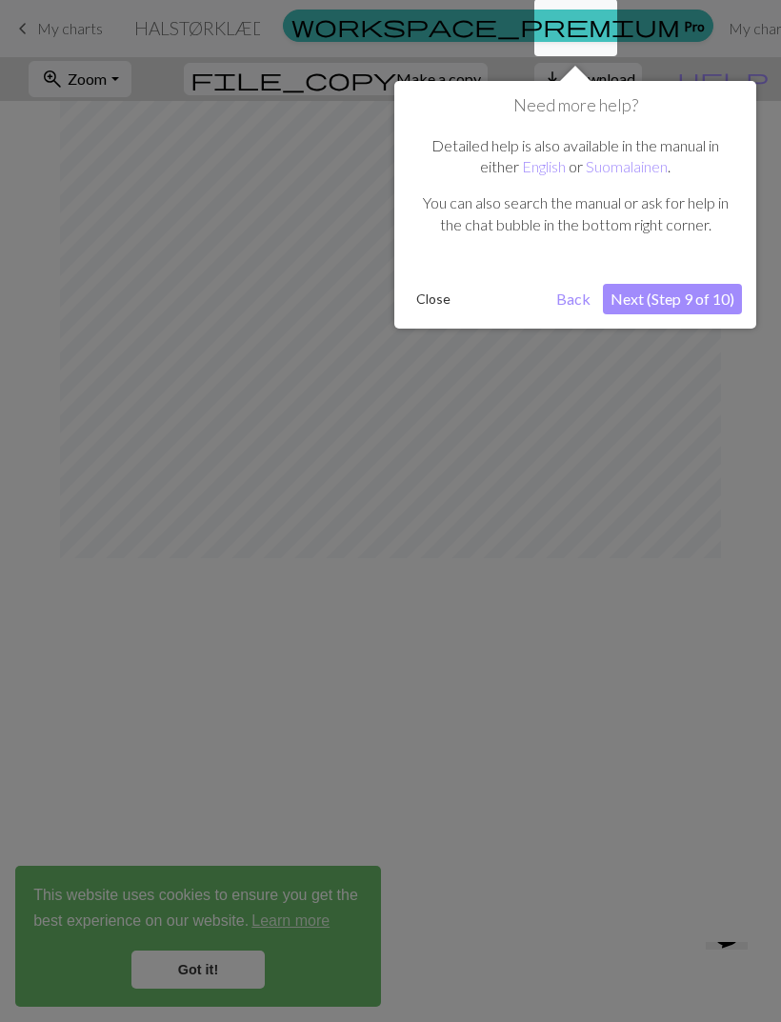  Describe the element at coordinates (575, 156) in the screenshot. I see `p: Detailed help is also available in the manual in either or .` at that location.